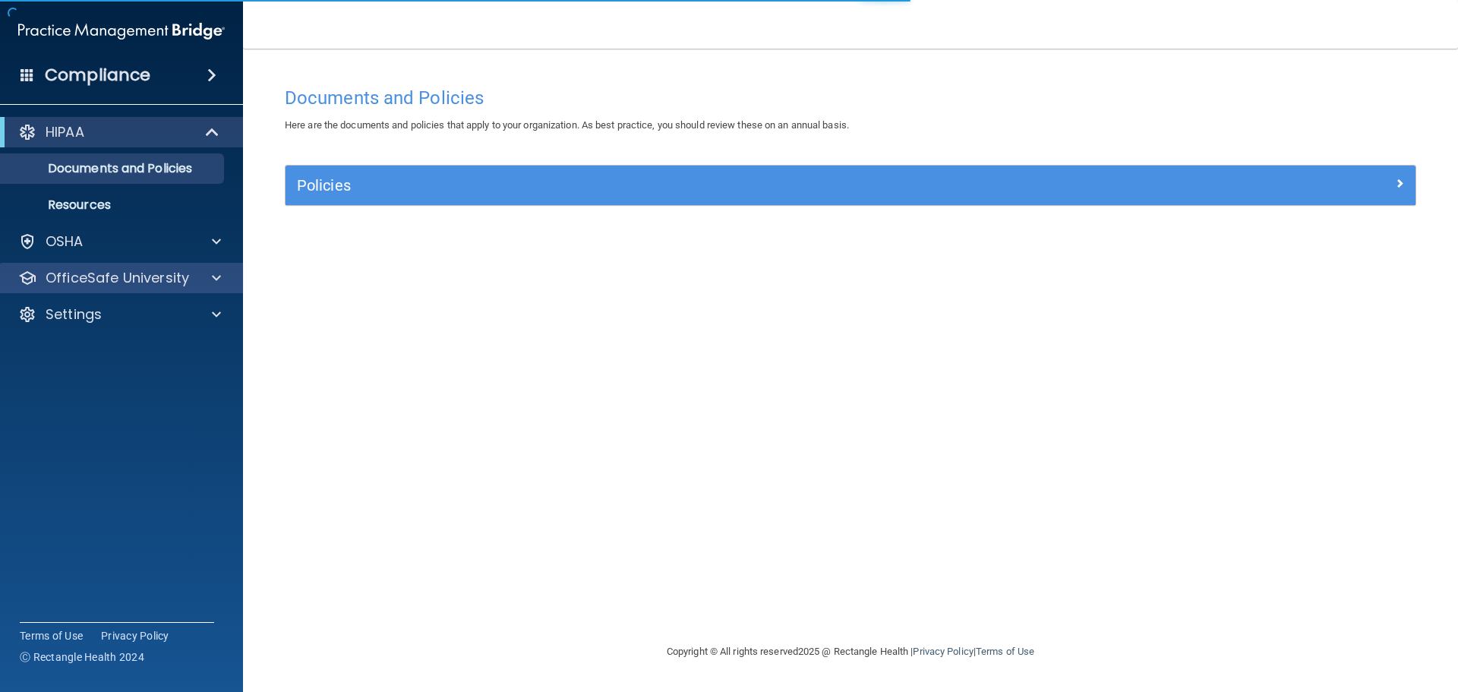 Image resolution: width=1458 pixels, height=692 pixels. Describe the element at coordinates (97, 75) in the screenshot. I see `h4: Compliance` at that location.